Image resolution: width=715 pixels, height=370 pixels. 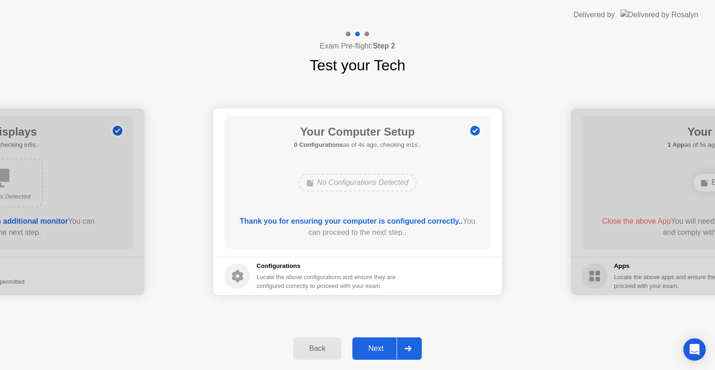 What do you see at coordinates (357, 182) in the screenshot?
I see `div: No Configurations Detected` at bounding box center [357, 182].